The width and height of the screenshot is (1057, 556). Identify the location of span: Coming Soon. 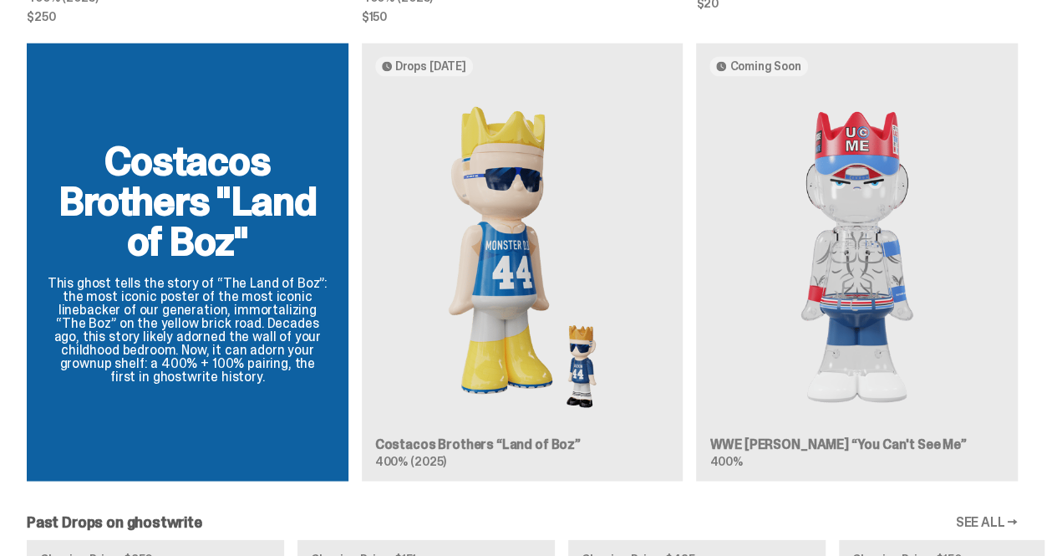
(765, 66).